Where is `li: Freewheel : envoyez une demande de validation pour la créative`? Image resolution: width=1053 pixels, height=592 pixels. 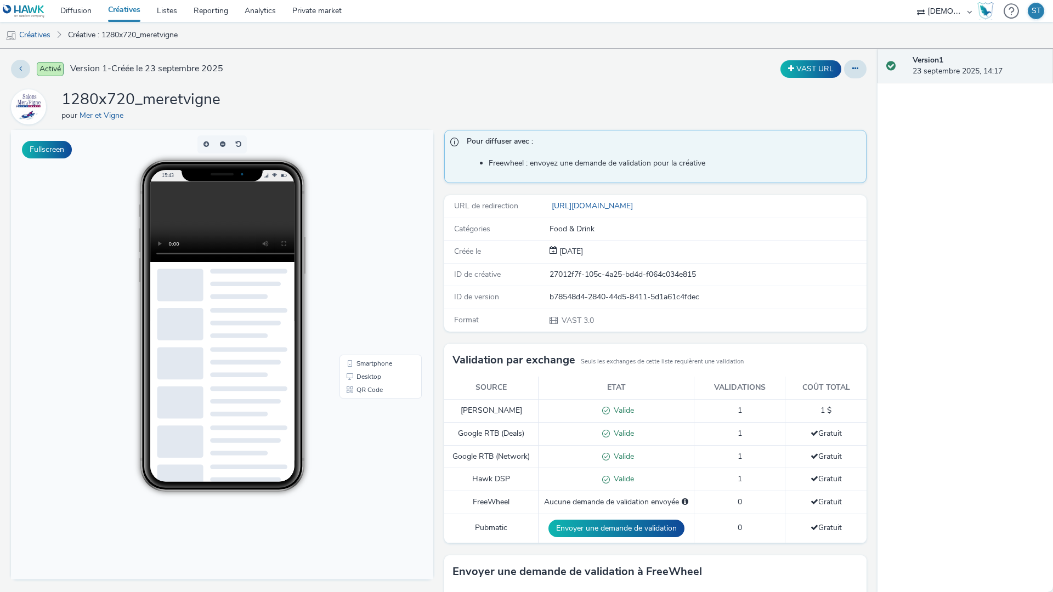 li: Freewheel : envoyez une demande de validation pour la créative is located at coordinates (674, 163).